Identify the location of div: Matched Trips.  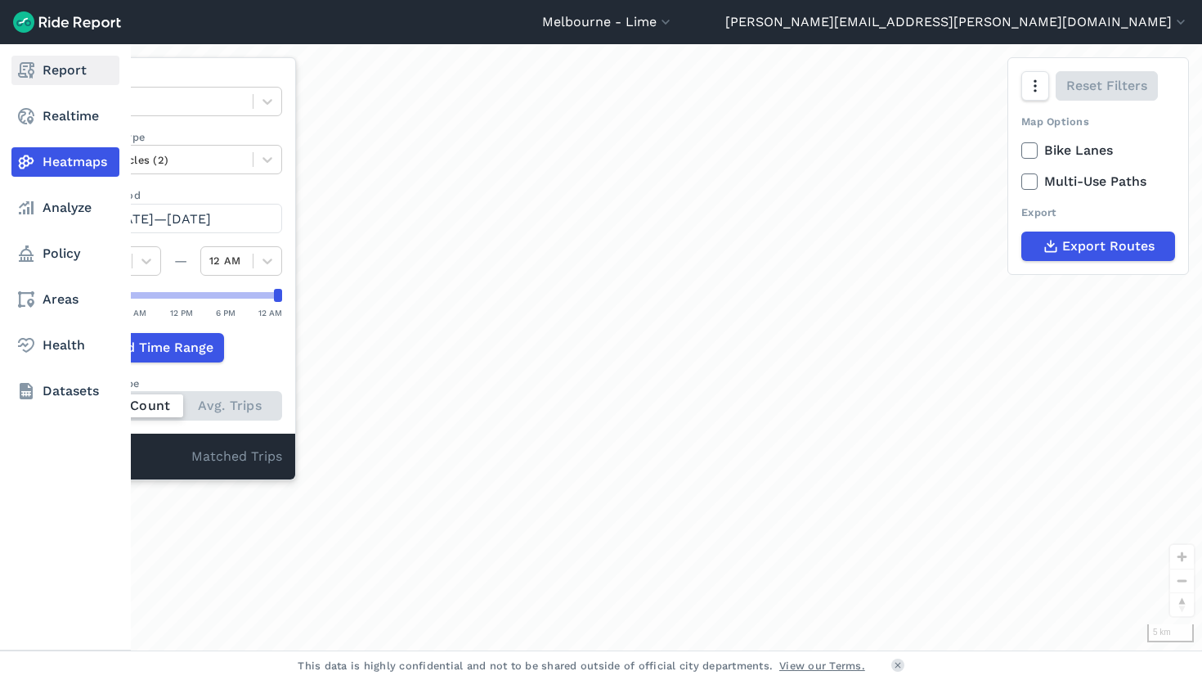
(181, 456).